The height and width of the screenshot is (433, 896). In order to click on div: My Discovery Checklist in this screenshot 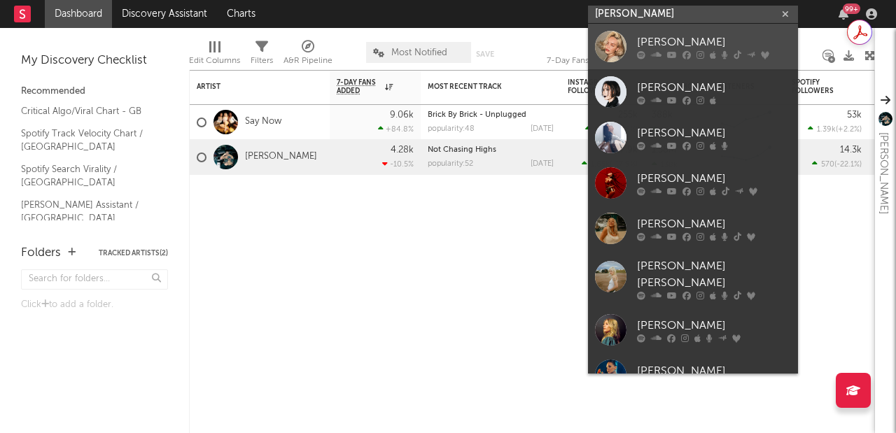, I will do `click(95, 61)`.